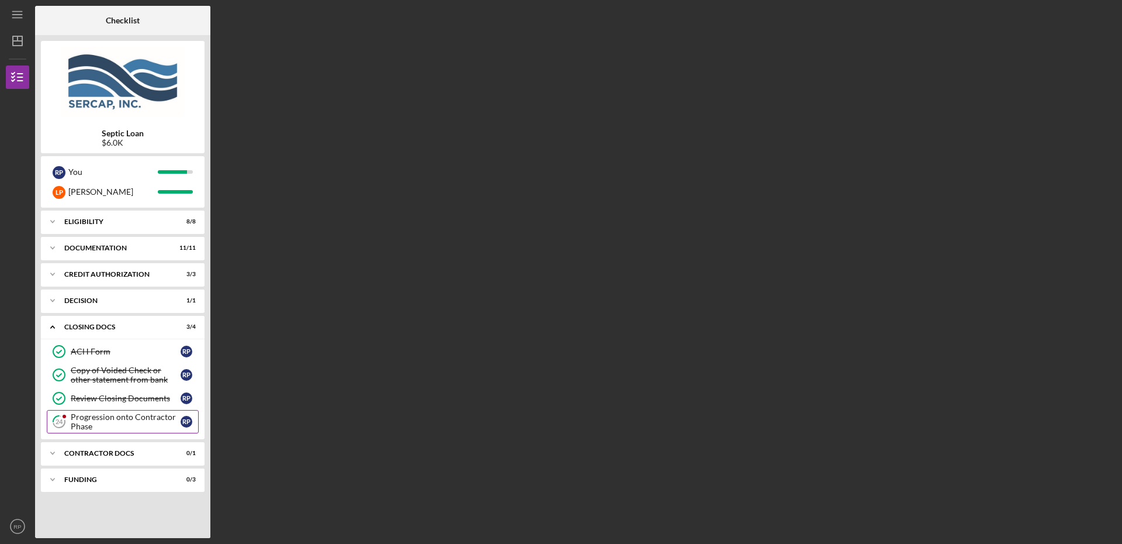 The image size is (1122, 544). I want to click on a: Copy of Voided Check or other statement from bankRP, so click(123, 375).